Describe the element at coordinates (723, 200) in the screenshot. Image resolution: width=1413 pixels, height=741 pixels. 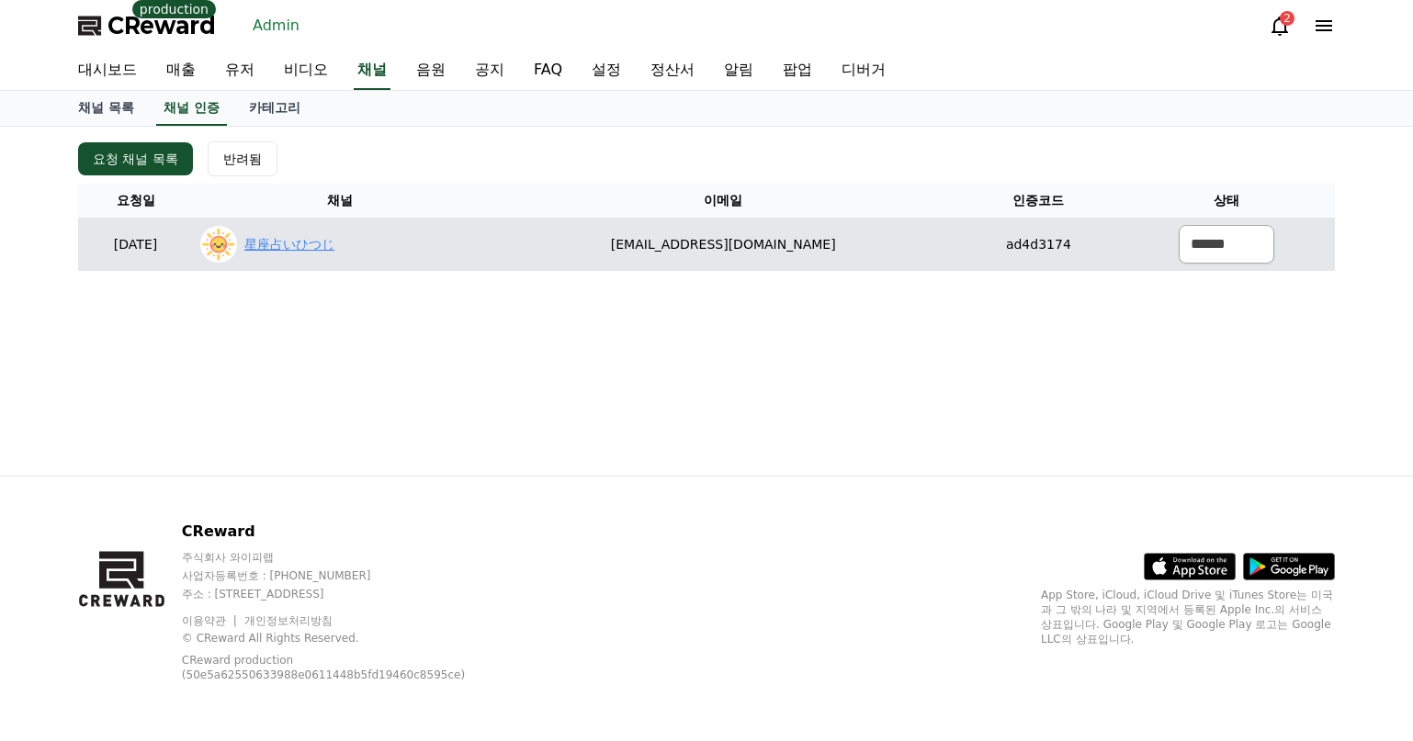
I see `th: 이메일` at that location.